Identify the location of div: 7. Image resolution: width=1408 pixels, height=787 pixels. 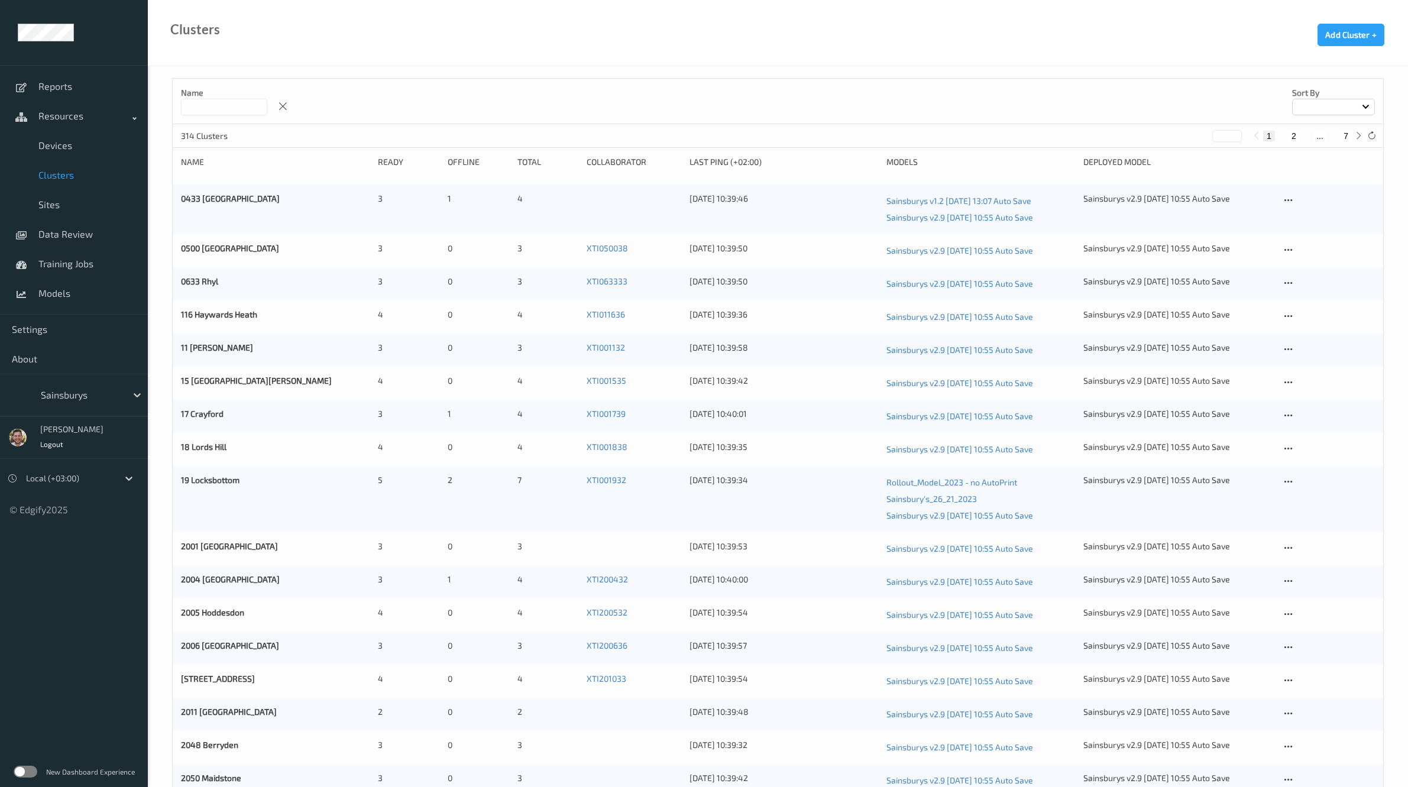
(548, 480).